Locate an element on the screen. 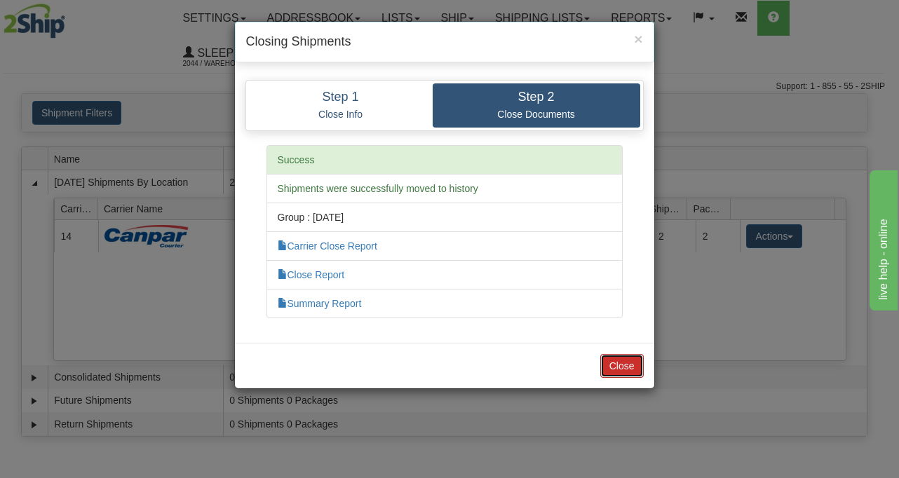 This screenshot has height=478, width=899. li: Success is located at coordinates (444, 160).